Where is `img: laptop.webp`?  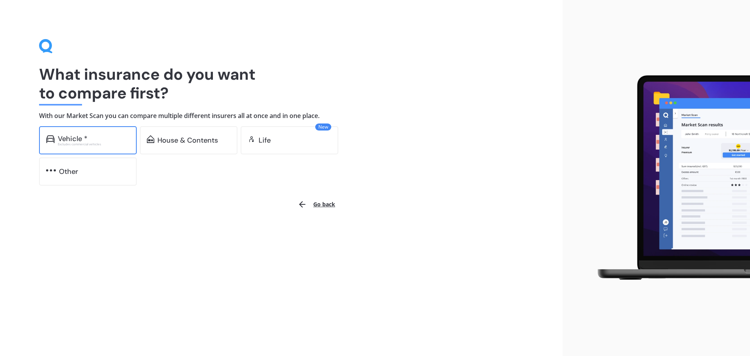 img: laptop.webp is located at coordinates (668, 178).